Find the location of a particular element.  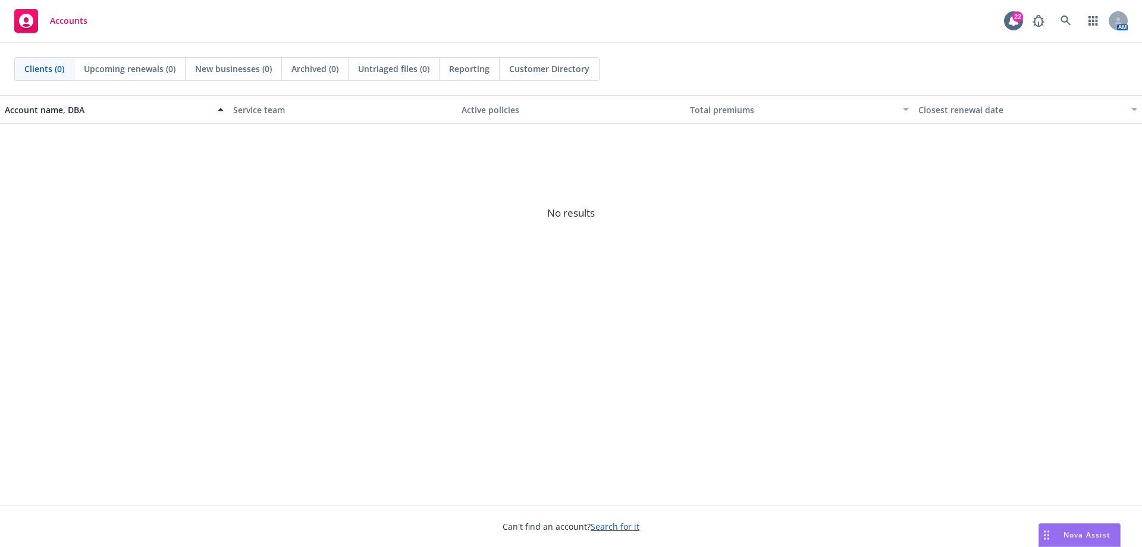

div: Account name, DBA is located at coordinates (108, 109).